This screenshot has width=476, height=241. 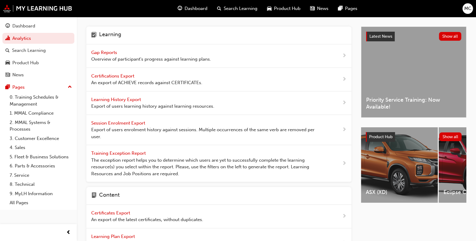 What do you see at coordinates (207, 133) in the screenshot?
I see `span: Export of users enrolment history against sessions. Multiple occurrences of the same verb are rem...` at bounding box center [207, 133].